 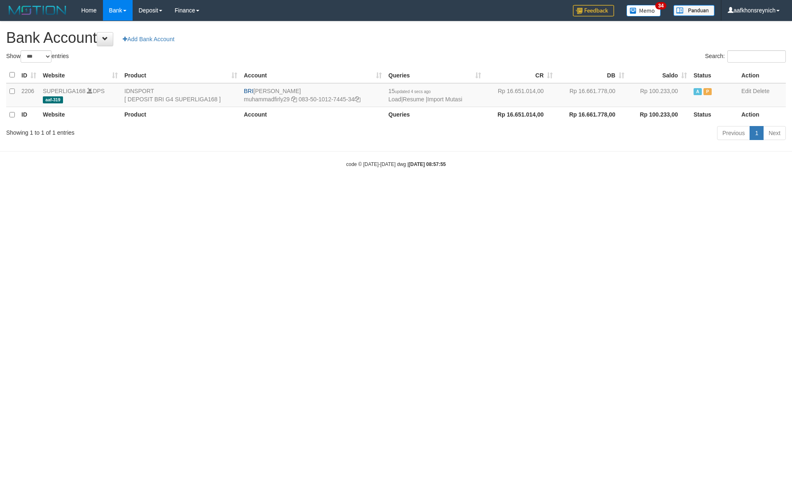 I want to click on th: Saldo: activate to sort column ascending, so click(x=659, y=75).